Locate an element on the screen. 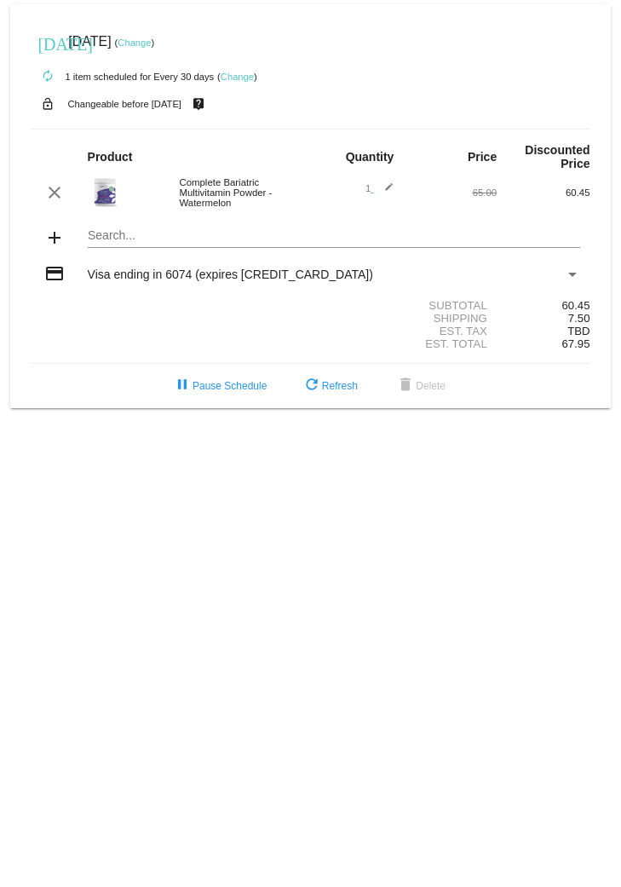  img: Watermelon-tr-1-1.png is located at coordinates (105, 192).